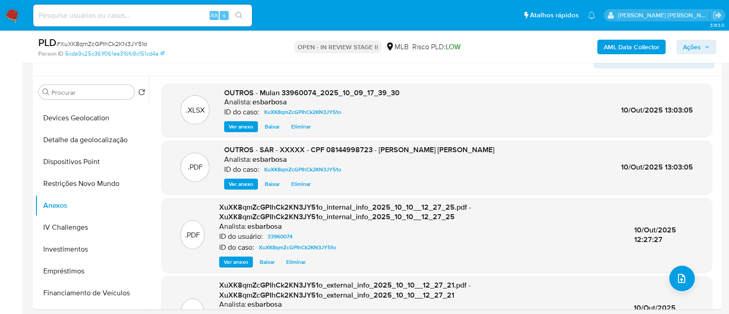 This screenshot has height=314, width=729. Describe the element at coordinates (92, 118) in the screenshot. I see `button: Devices Geolocation` at that location.